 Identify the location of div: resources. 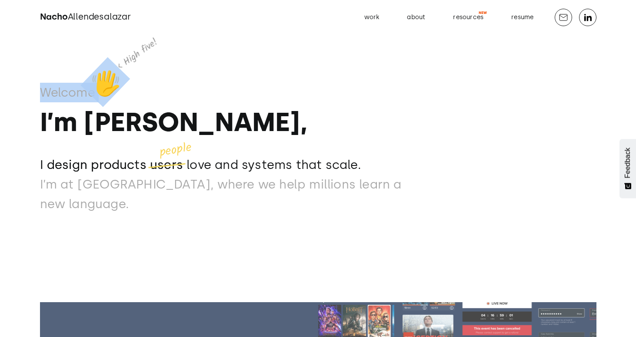
(469, 17).